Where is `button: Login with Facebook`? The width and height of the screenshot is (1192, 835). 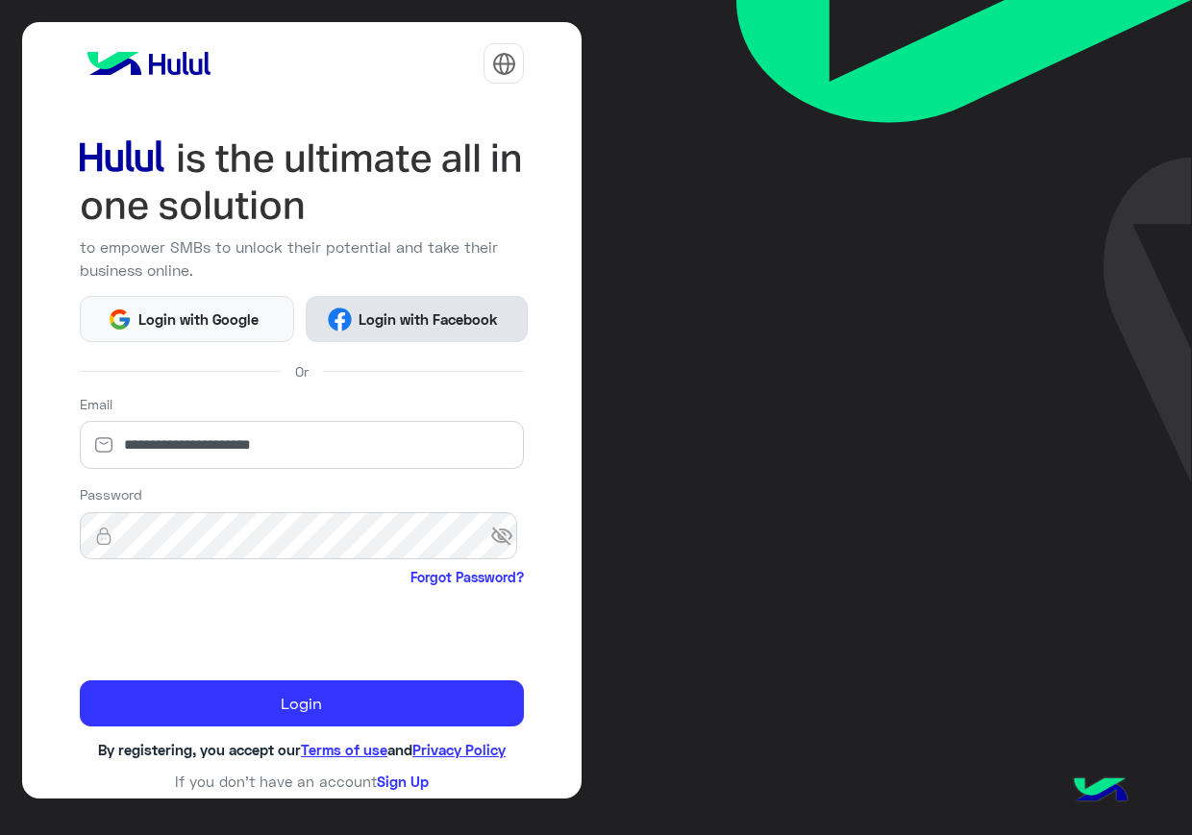
button: Login with Facebook is located at coordinates (416, 319).